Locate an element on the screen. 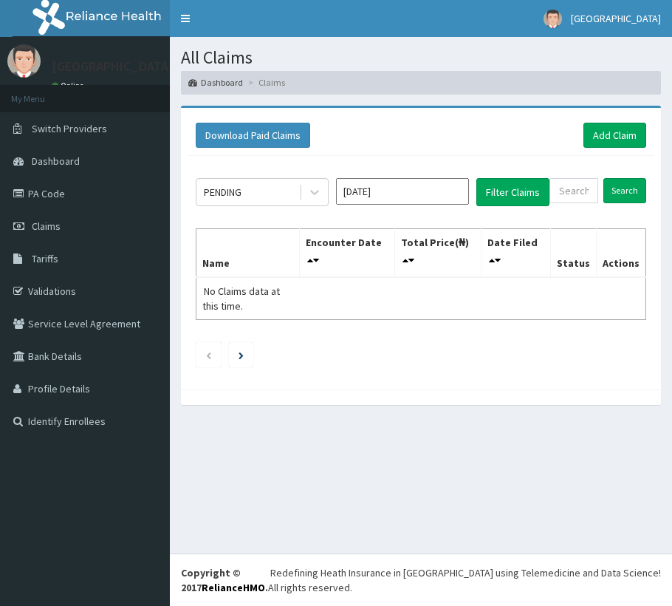  input: Select Month and Year is located at coordinates (403, 191).